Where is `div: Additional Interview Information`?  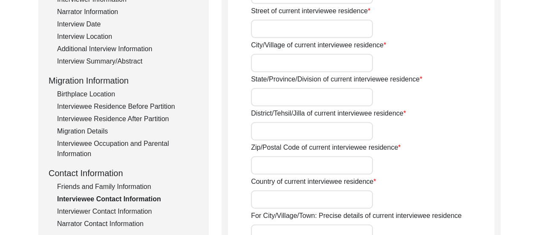 div: Additional Interview Information is located at coordinates (128, 49).